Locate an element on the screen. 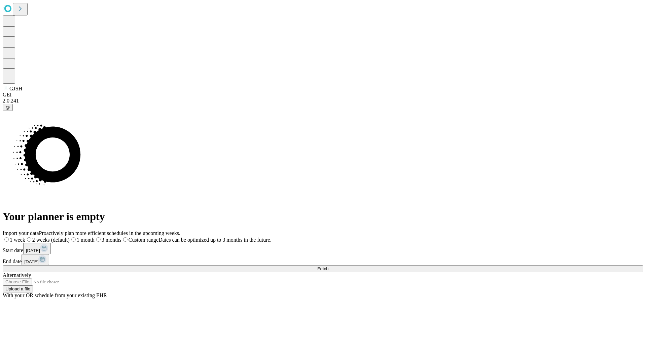  input: 3 months is located at coordinates (98, 239).